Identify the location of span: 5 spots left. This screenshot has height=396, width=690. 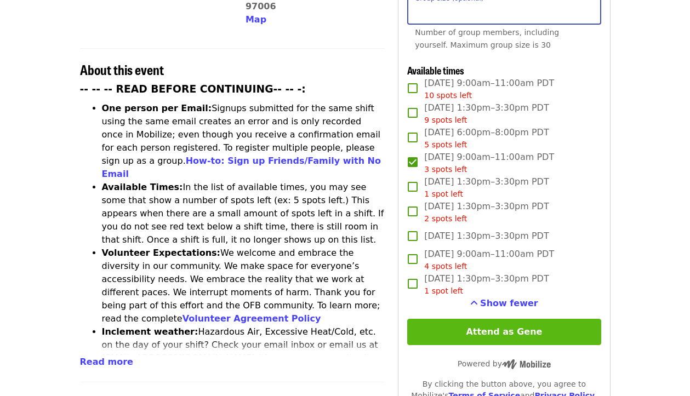
(446, 145).